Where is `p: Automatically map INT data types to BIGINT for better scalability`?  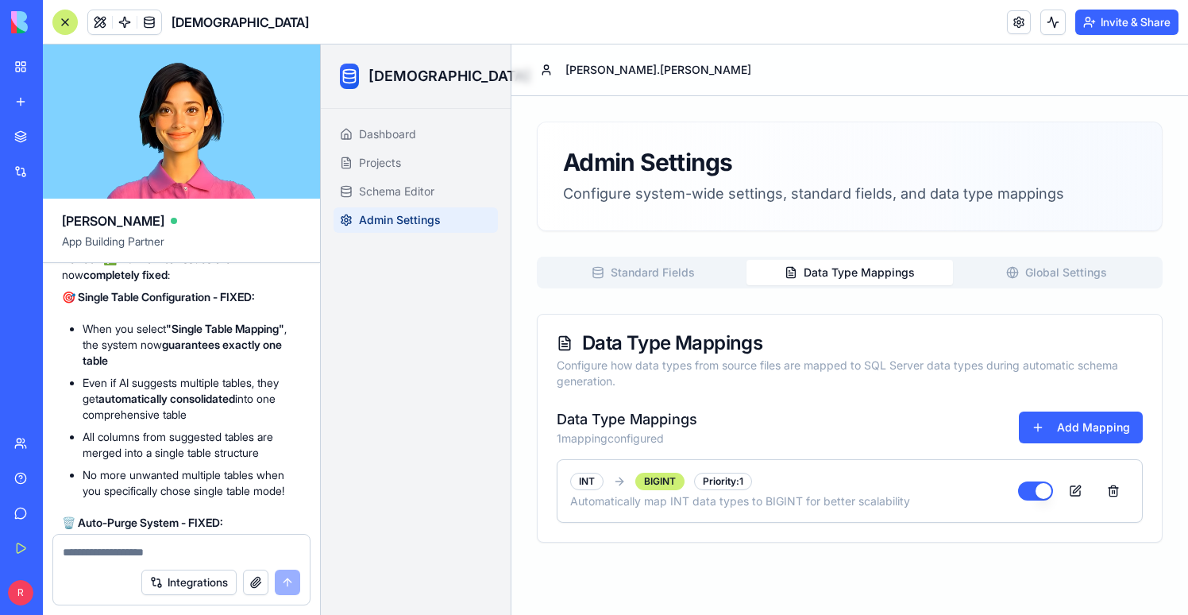 p: Automatically map INT data types to BIGINT for better scalability is located at coordinates (419, 457).